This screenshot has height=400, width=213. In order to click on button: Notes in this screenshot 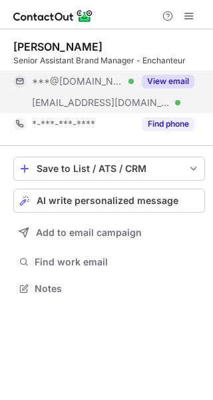, I will do `click(109, 288)`.